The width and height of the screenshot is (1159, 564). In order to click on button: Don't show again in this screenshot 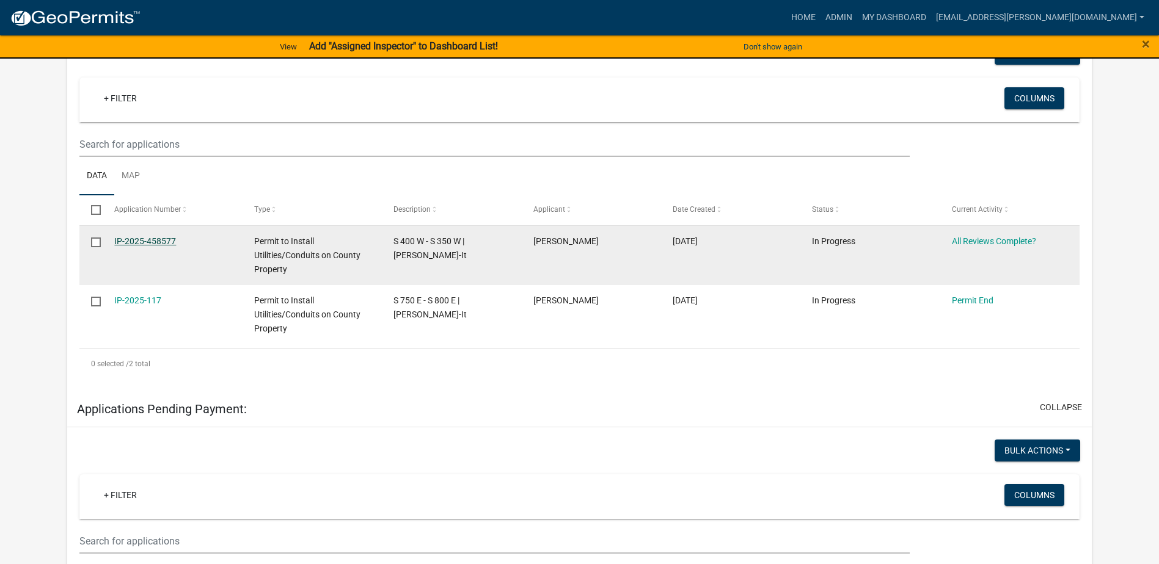, I will do `click(773, 46)`.